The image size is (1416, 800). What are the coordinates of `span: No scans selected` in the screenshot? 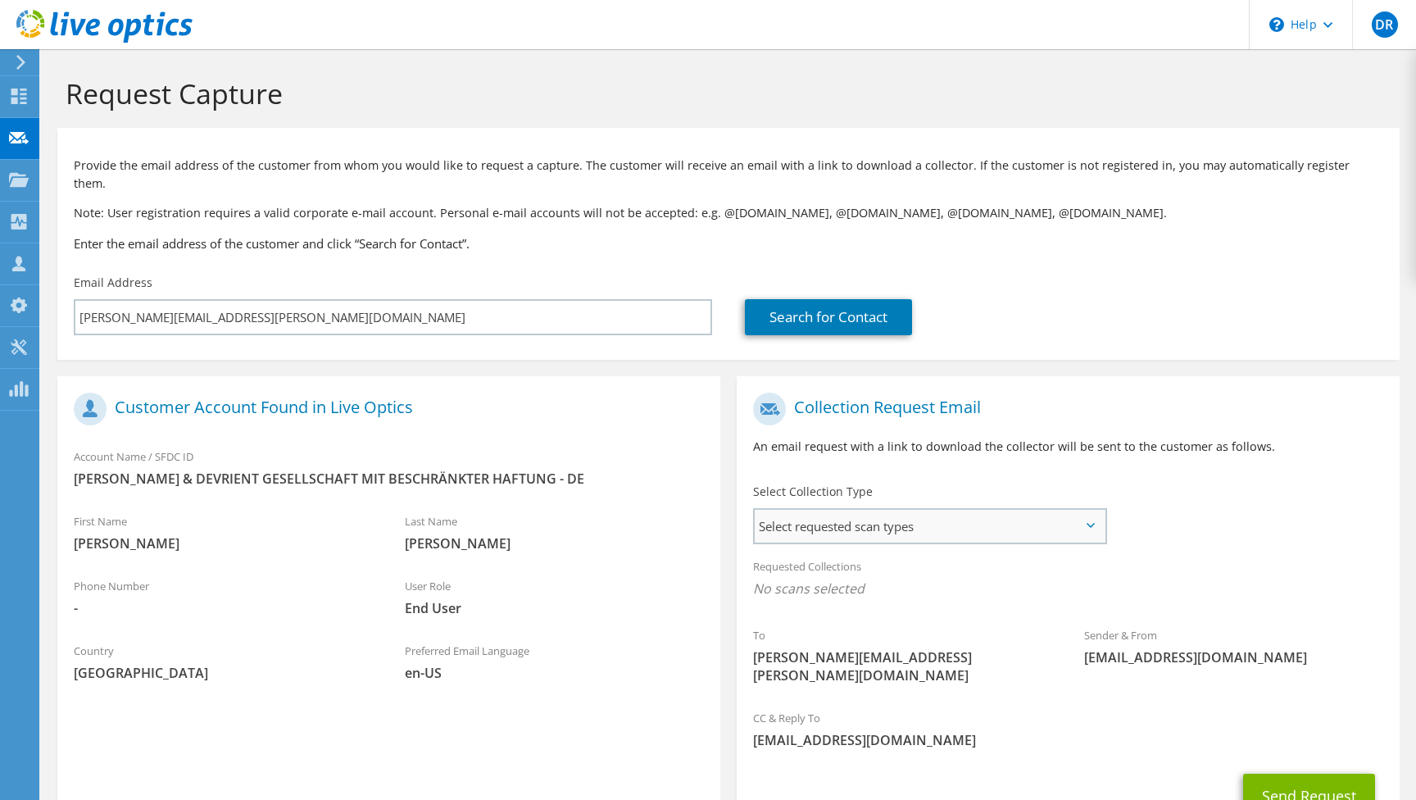 It's located at (1068, 588).